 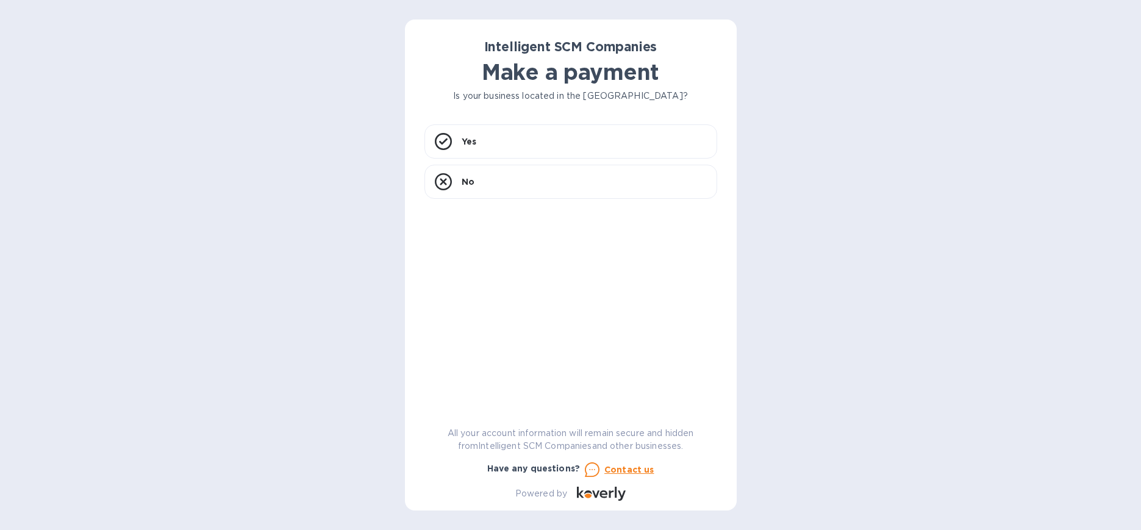 I want to click on b: Intelligent SCM Companies, so click(x=571, y=46).